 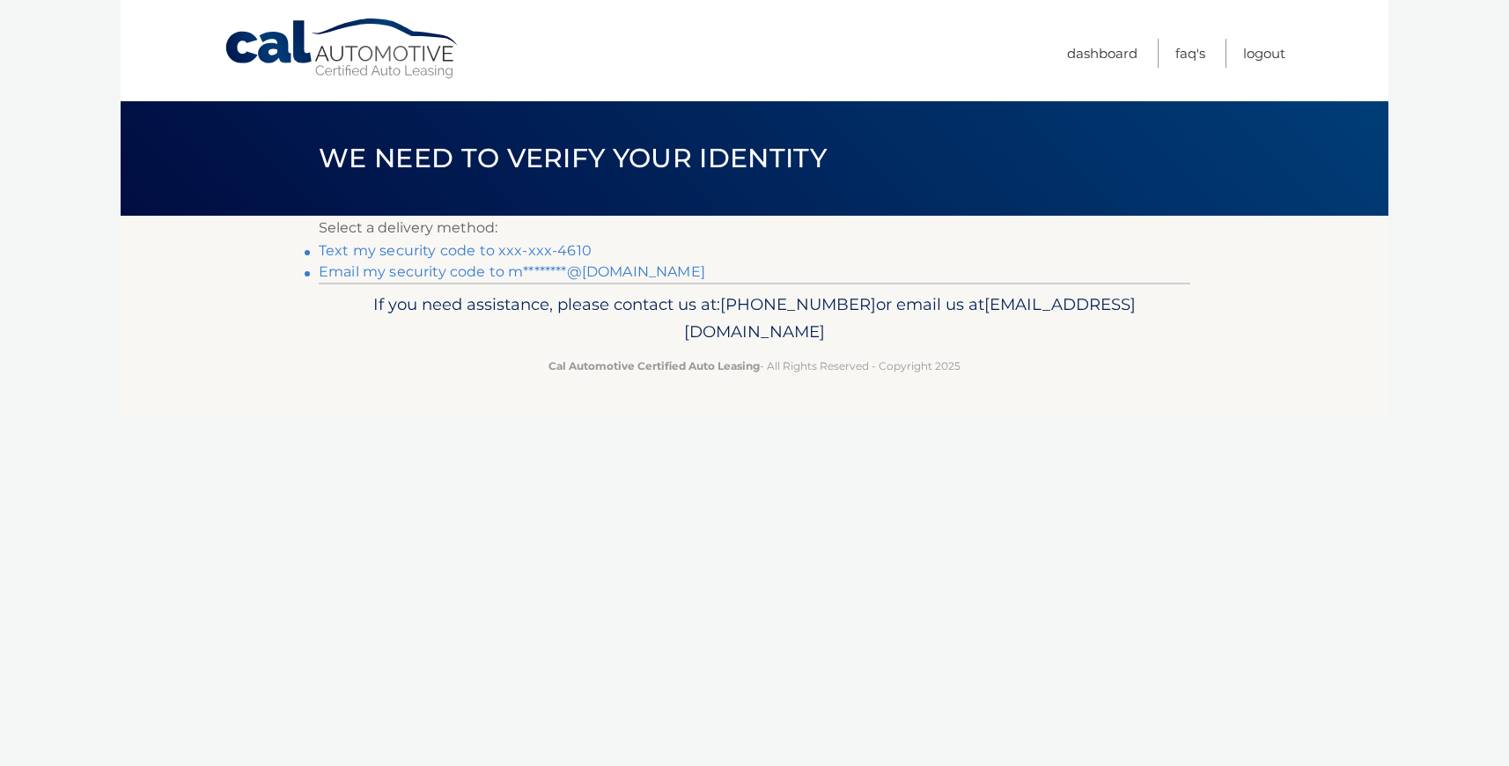 I want to click on a: Logout, so click(x=1264, y=53).